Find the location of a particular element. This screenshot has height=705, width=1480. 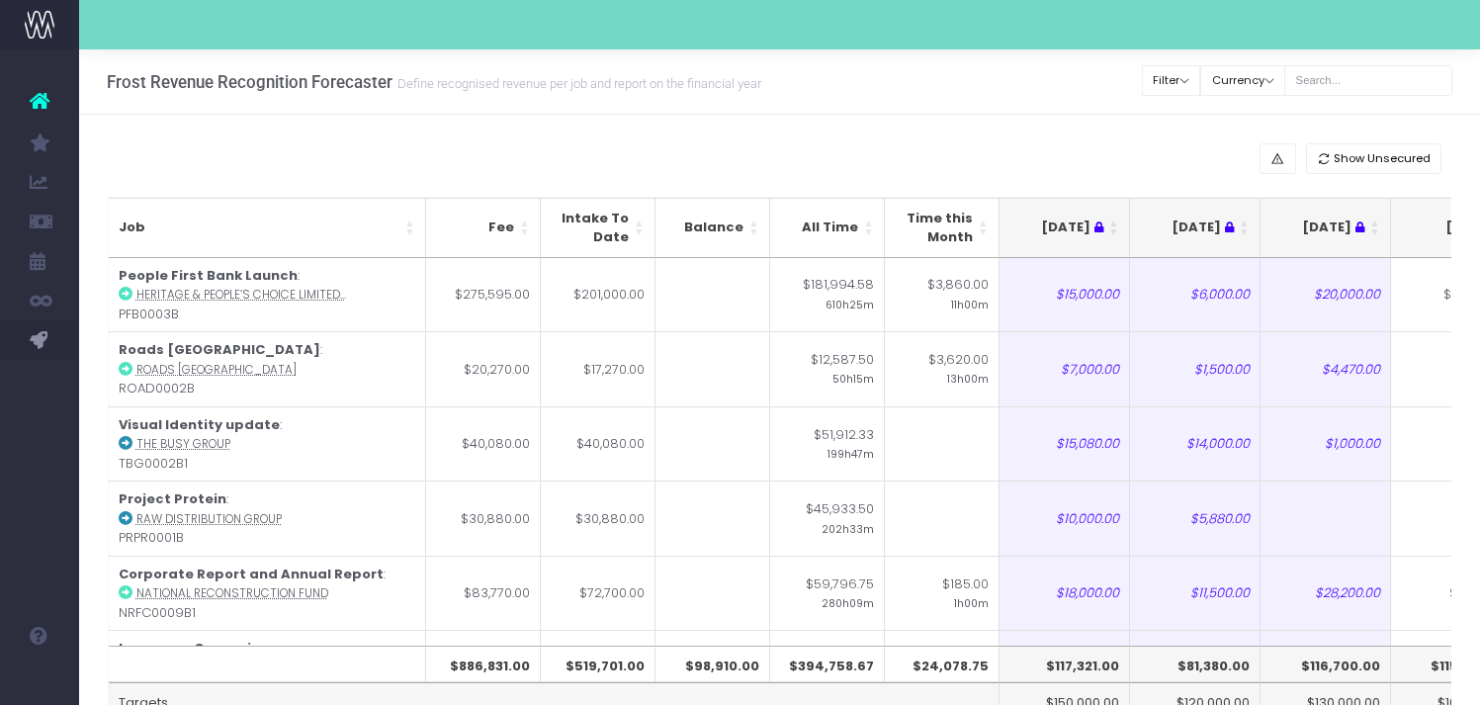

th: Aug 25 : activate to sort column ascending is located at coordinates (1326, 227).